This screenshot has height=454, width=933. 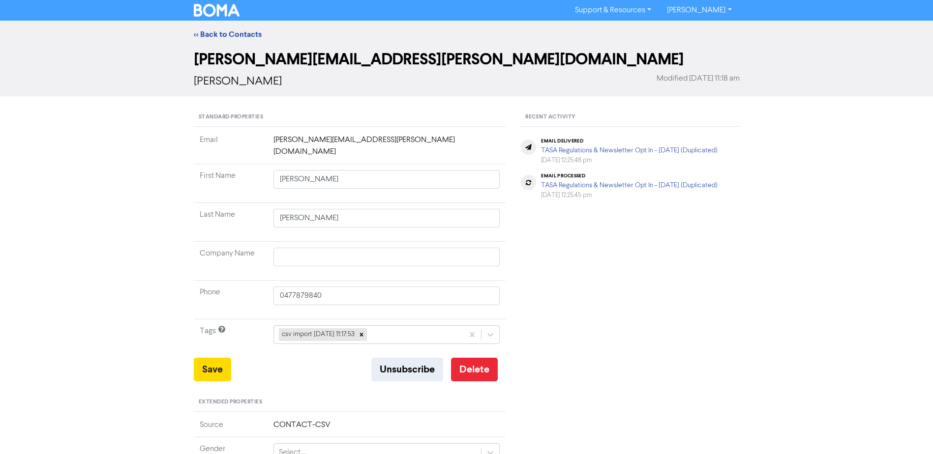 What do you see at coordinates (474, 370) in the screenshot?
I see `button: Delete` at bounding box center [474, 370].